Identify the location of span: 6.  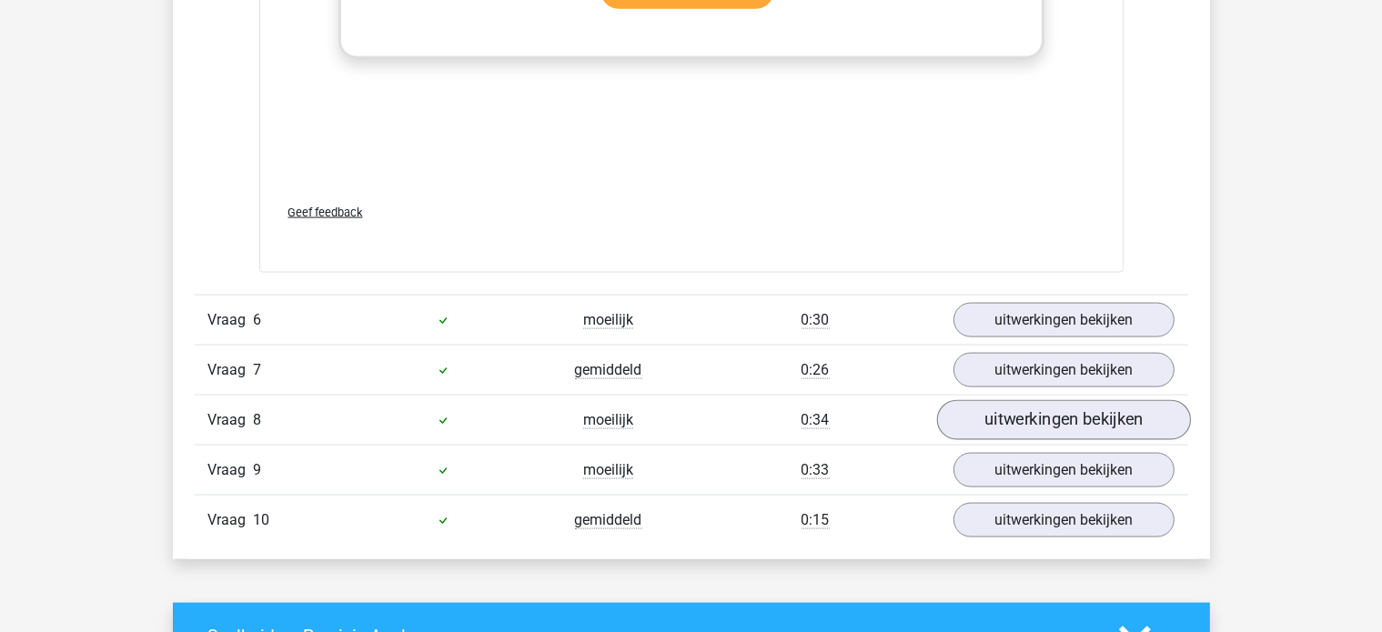
(257, 319).